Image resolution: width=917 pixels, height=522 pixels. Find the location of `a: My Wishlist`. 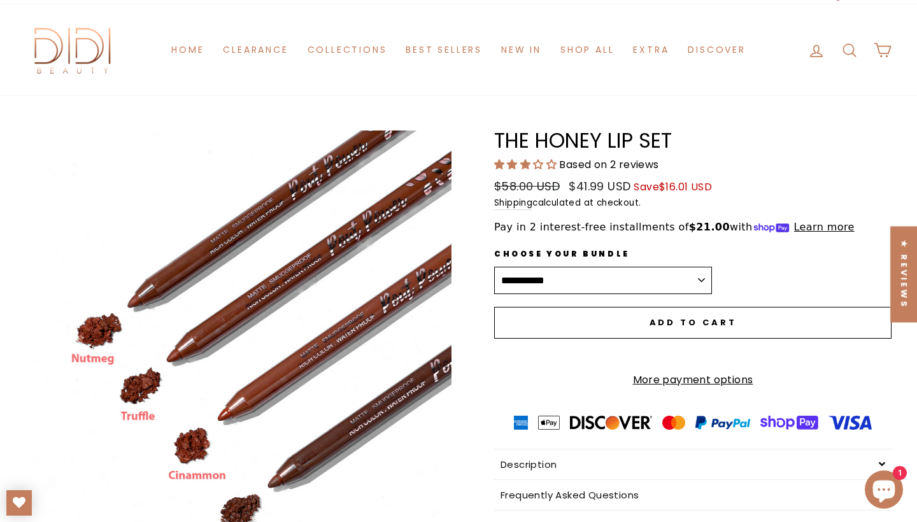

a: My Wishlist is located at coordinates (19, 503).